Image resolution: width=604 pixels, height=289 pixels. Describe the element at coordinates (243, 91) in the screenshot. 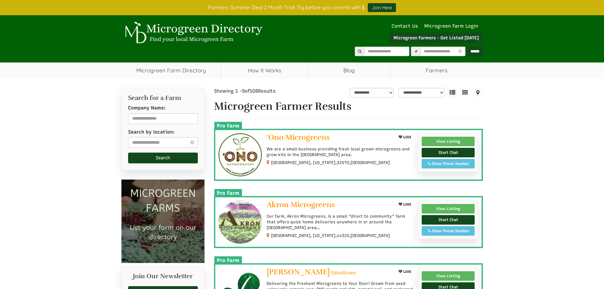

I see `span: 9` at that location.